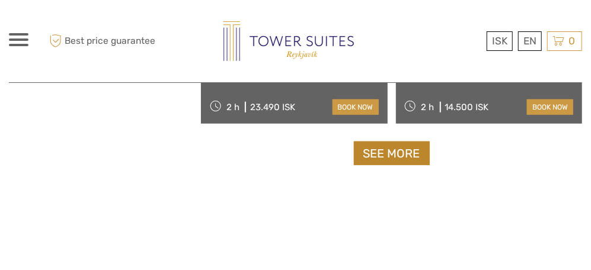  Describe the element at coordinates (288, 41) in the screenshot. I see `img: Reykjavik Residence` at that location.